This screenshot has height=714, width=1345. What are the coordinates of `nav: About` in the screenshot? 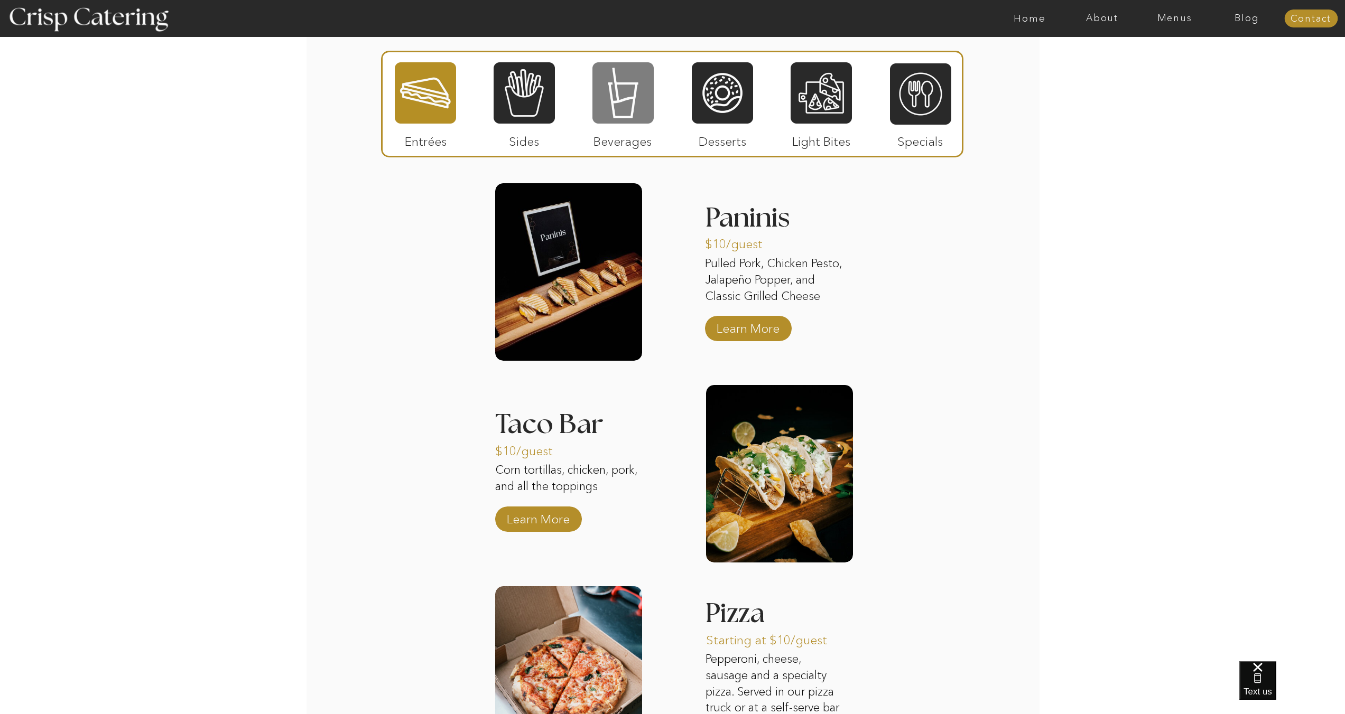 It's located at (1102, 18).